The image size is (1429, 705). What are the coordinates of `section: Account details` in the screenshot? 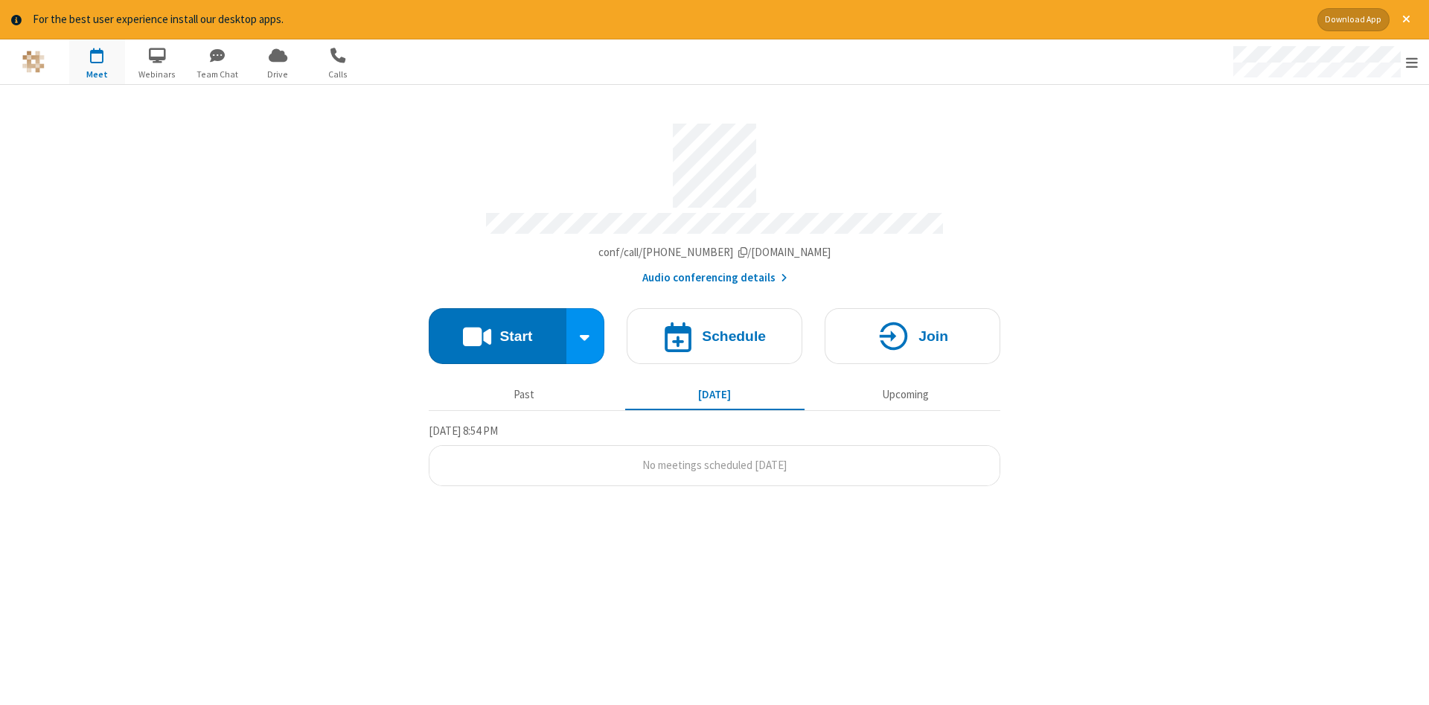 It's located at (714, 199).